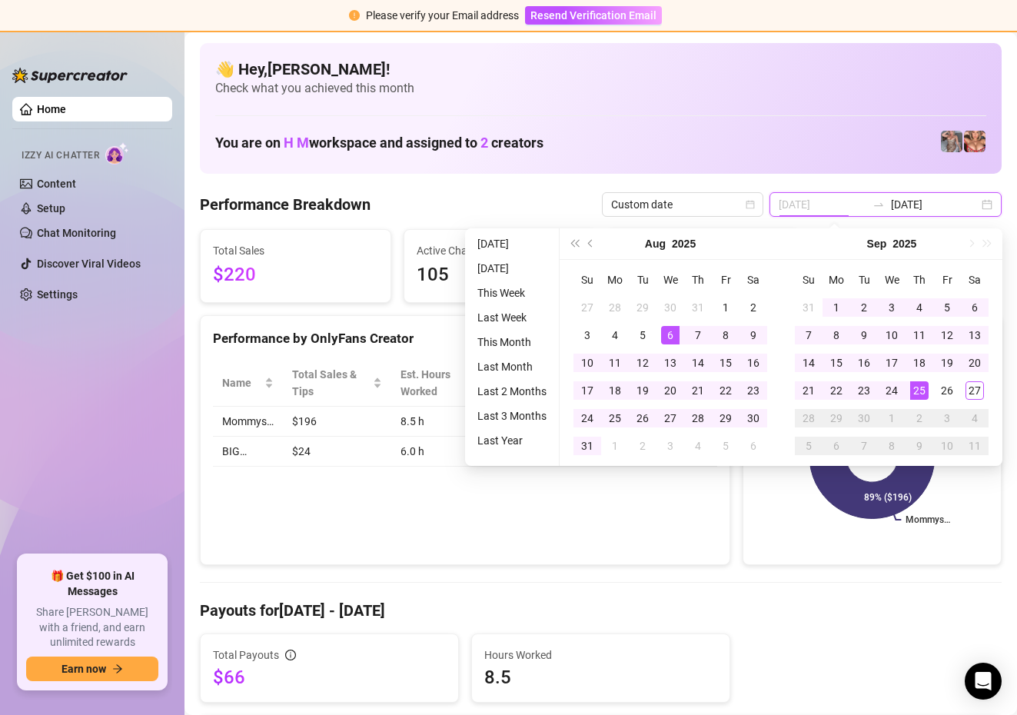  I want to click on td: 2025-09-01, so click(615, 446).